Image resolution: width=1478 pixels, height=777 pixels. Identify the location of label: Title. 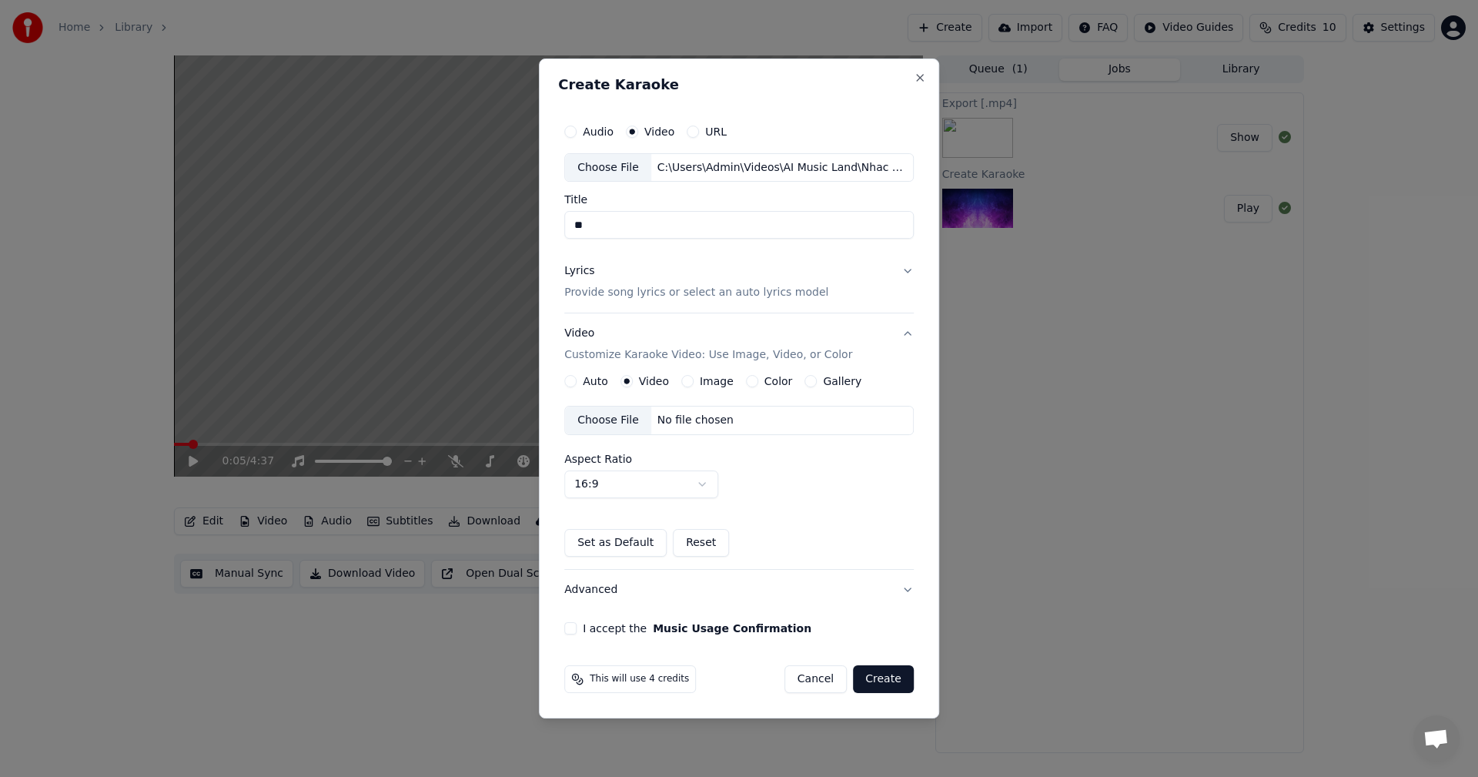
(739, 200).